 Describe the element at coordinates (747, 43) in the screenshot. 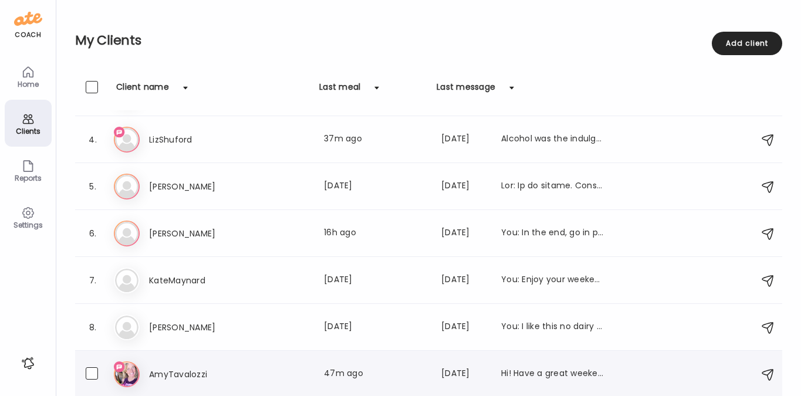

I see `div: Add client` at that location.